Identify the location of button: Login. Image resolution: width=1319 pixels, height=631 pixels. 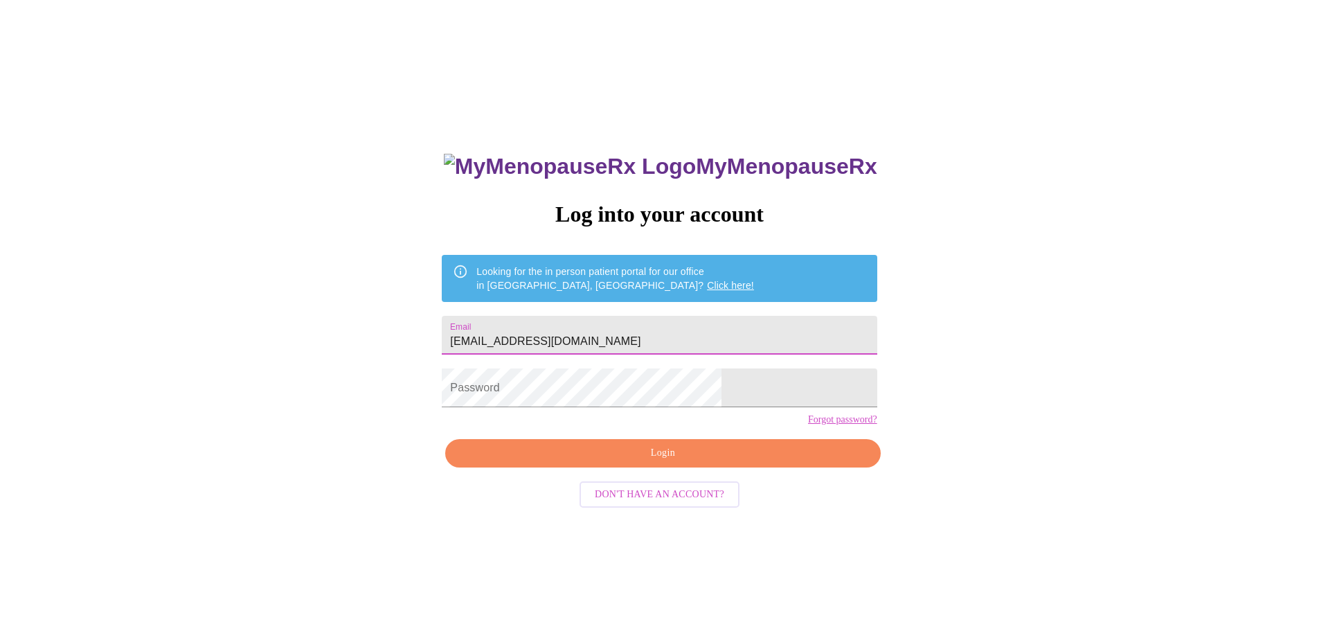
(663, 453).